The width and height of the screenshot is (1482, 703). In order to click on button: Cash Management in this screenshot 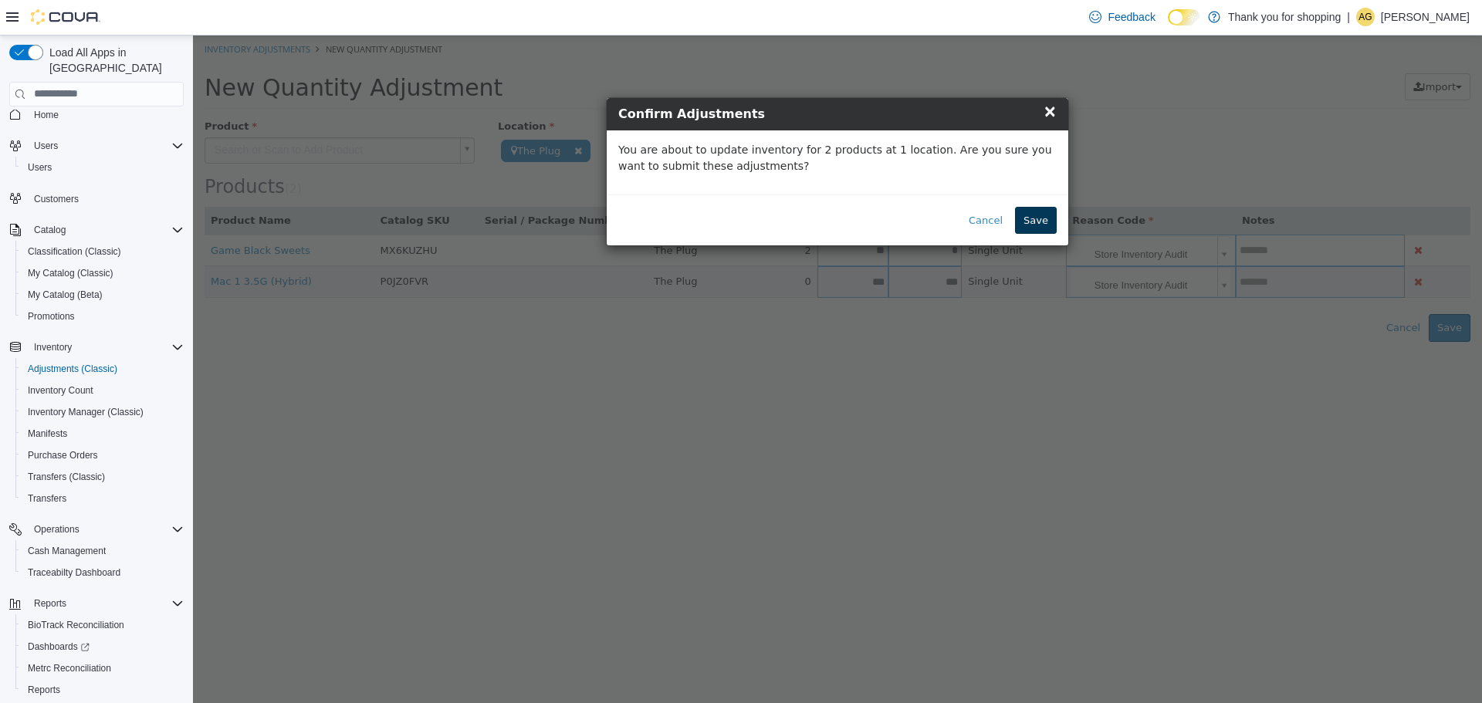, I will do `click(103, 551)`.